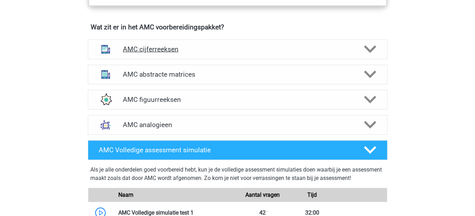 The width and height of the screenshot is (475, 216). Describe the element at coordinates (106, 125) in the screenshot. I see `img: analogieen` at that location.